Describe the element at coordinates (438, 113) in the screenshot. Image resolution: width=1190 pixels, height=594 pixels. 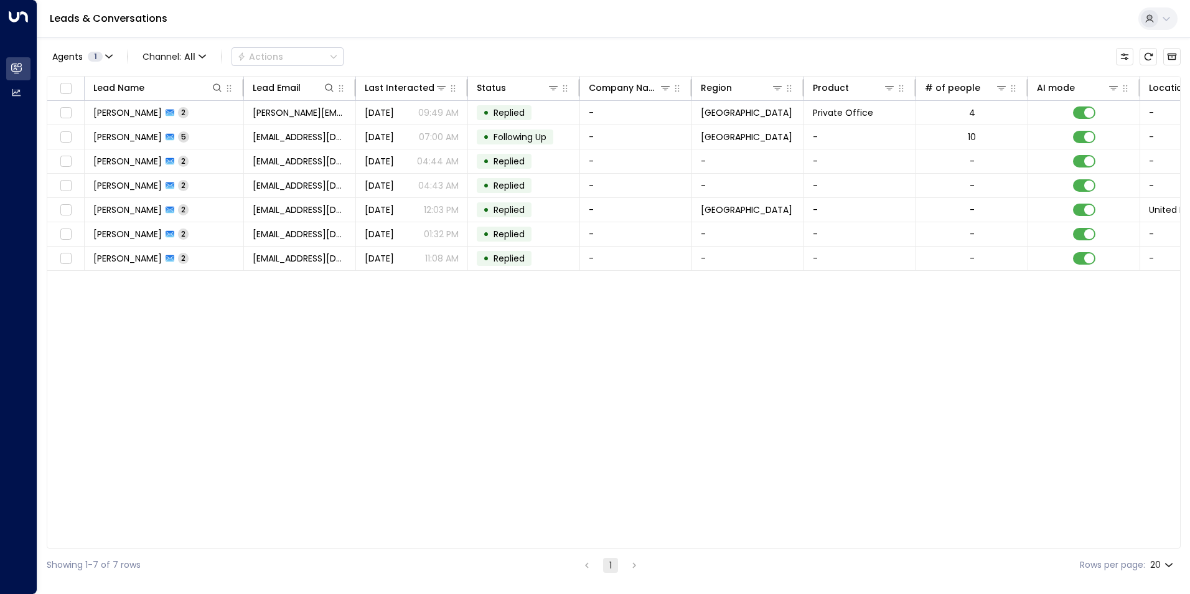
I see `p: 09:49 AM` at that location.